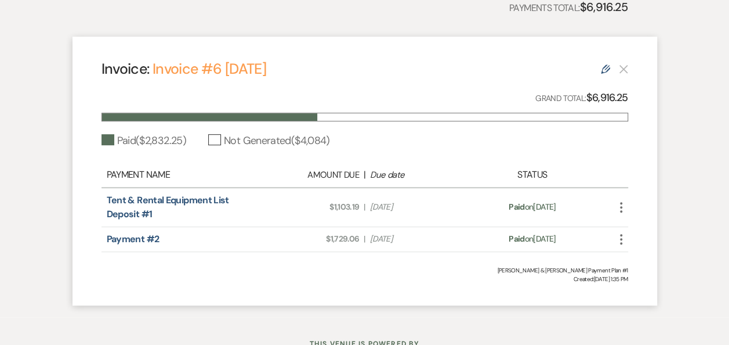  I want to click on a: Payment #2, so click(133, 238).